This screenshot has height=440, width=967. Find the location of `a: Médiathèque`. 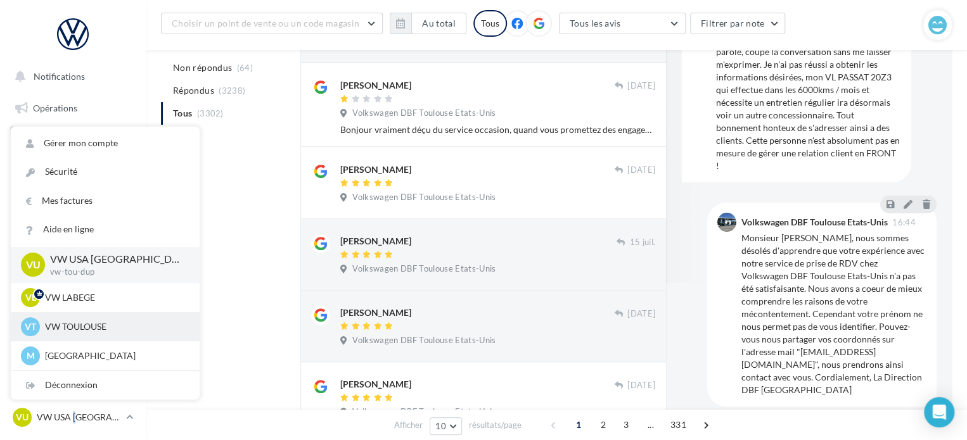

a: Médiathèque is located at coordinates (73, 267).